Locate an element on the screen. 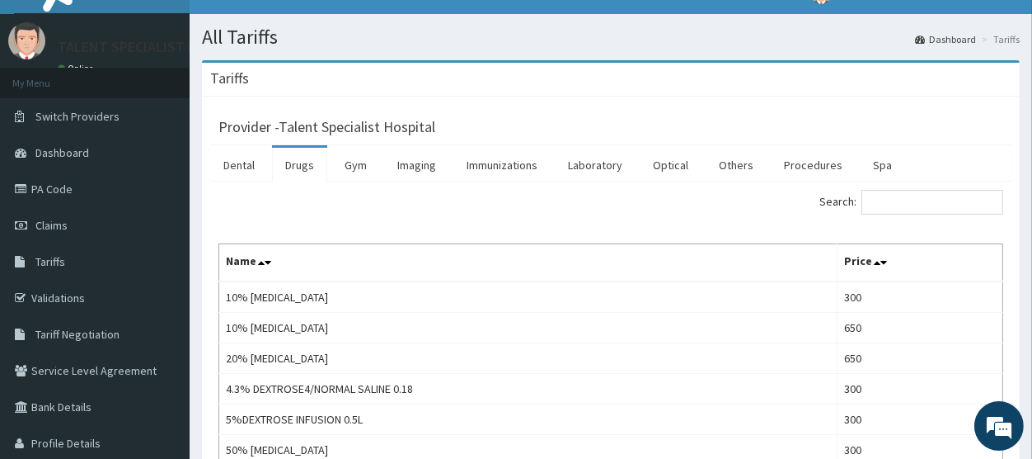 This screenshot has height=459, width=1032. h3: Provider - Talent Specialist Hospital is located at coordinates (327, 127).